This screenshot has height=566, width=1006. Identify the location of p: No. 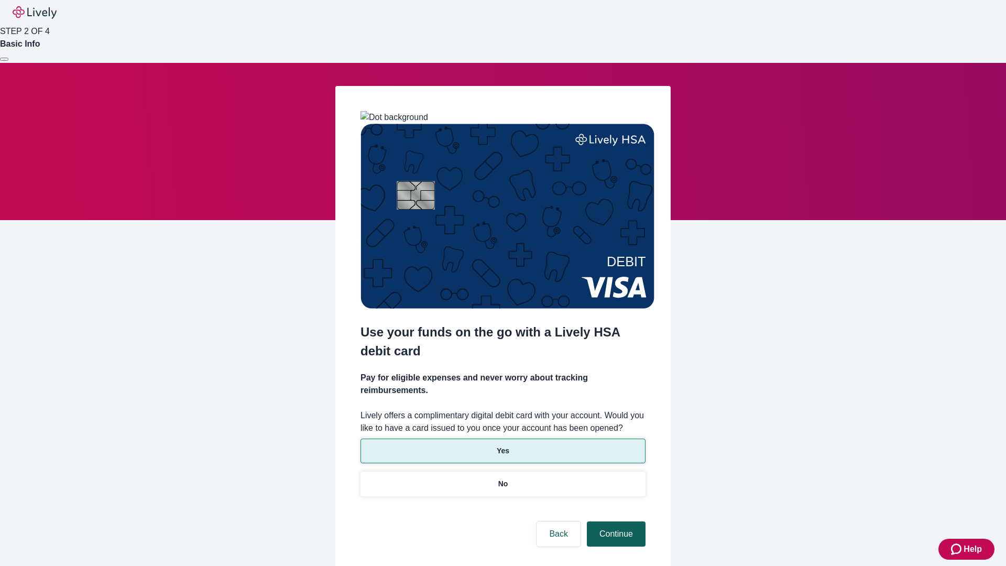
(503, 484).